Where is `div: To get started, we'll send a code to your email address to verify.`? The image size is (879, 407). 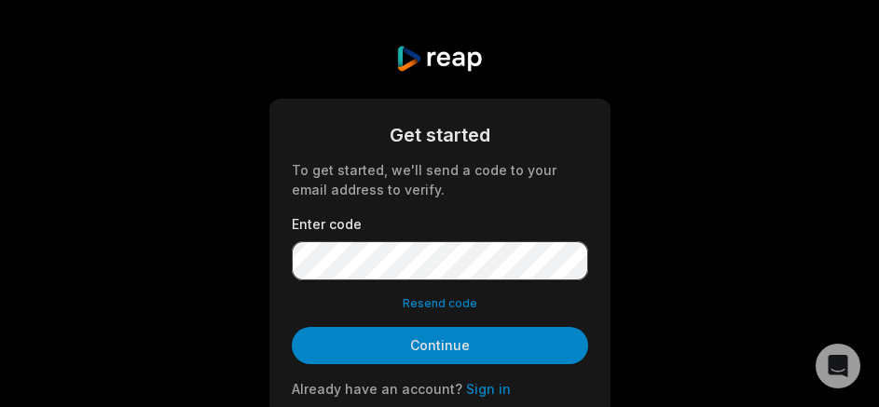
div: To get started, we'll send a code to your email address to verify. is located at coordinates (440, 180).